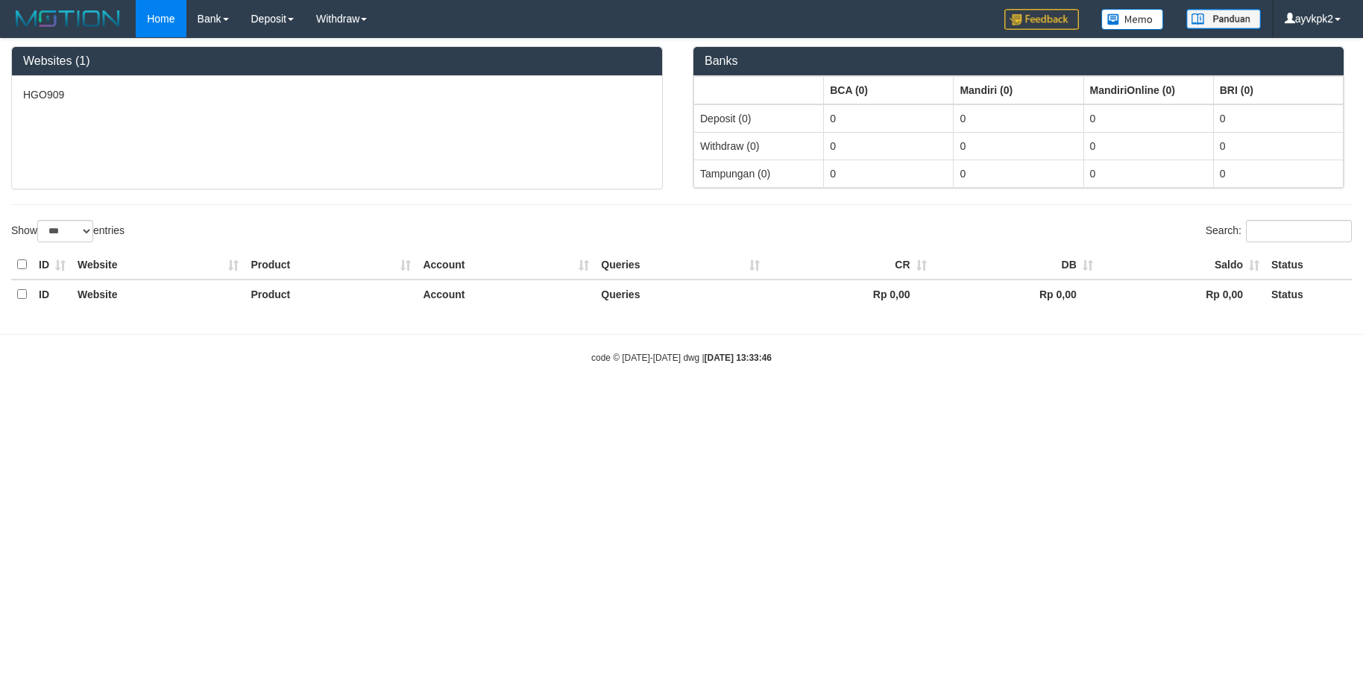 The width and height of the screenshot is (1363, 697). What do you see at coordinates (759, 119) in the screenshot?
I see `td: Deposit (0)` at bounding box center [759, 119].